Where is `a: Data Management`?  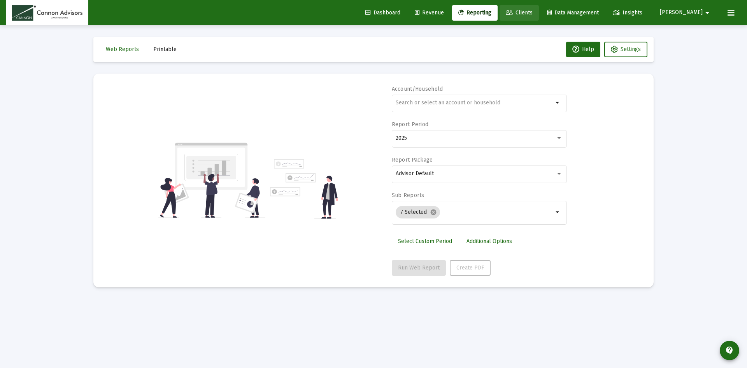 a: Data Management is located at coordinates (573, 13).